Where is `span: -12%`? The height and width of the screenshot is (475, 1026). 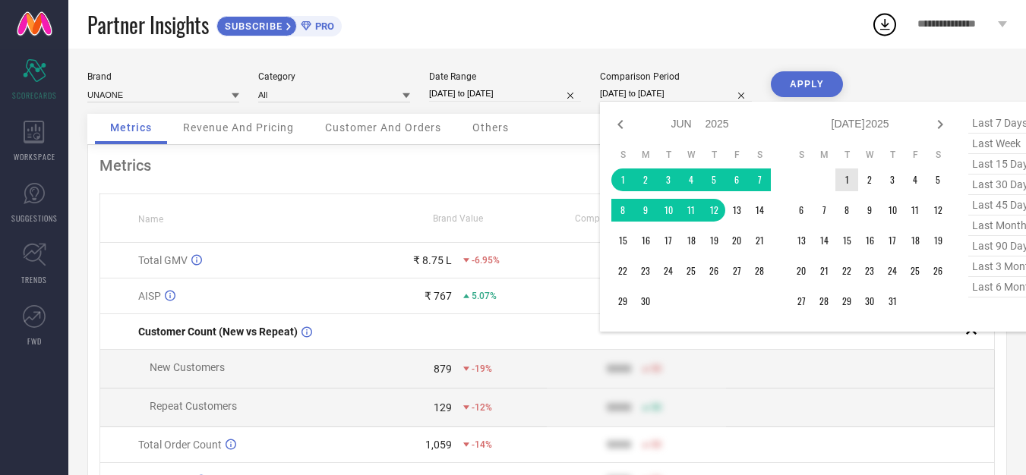
span: -12% is located at coordinates (482, 408).